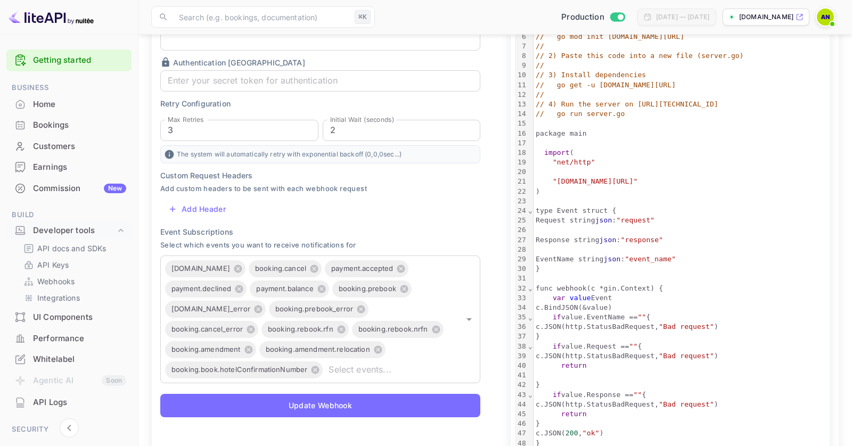 The width and height of the screenshot is (852, 446). I want to click on span: payment.accepted, so click(362, 268).